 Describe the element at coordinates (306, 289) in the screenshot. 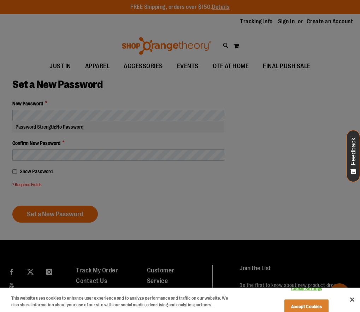

I see `button: Cookie Settings` at that location.